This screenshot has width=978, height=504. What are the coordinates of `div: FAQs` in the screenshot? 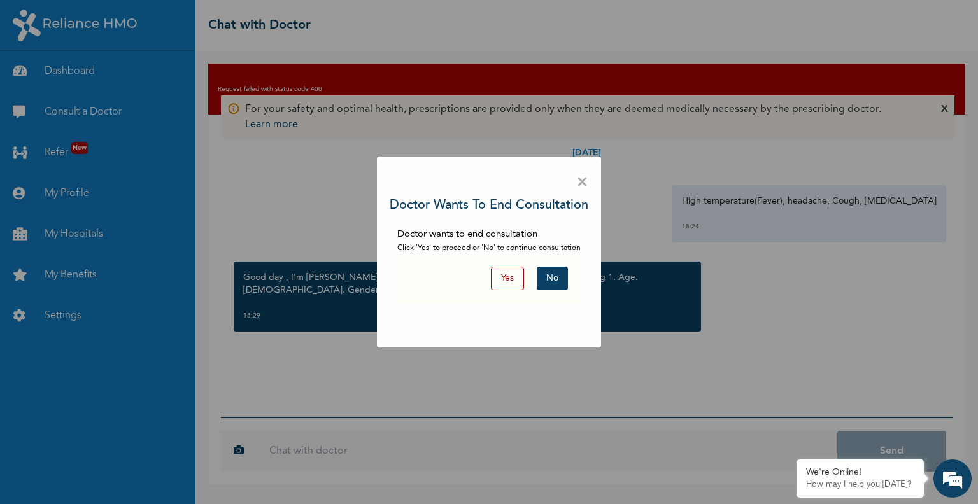 It's located at (184, 451).